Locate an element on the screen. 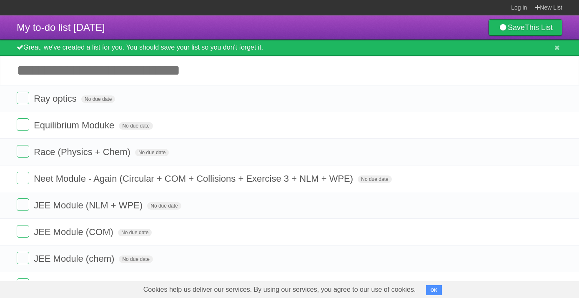 This screenshot has height=298, width=579. a: SaveThis List is located at coordinates (525, 28).